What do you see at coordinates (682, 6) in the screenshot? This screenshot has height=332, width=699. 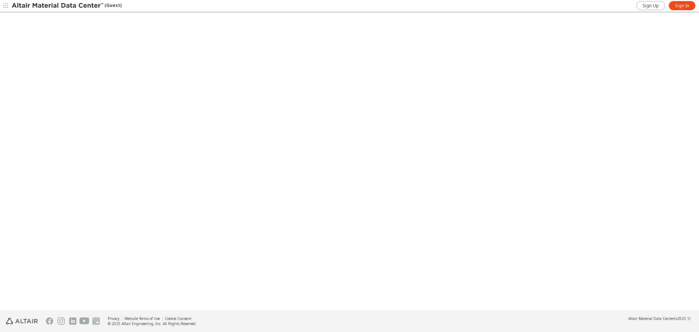 I see `span: Sign In` at bounding box center [682, 6].